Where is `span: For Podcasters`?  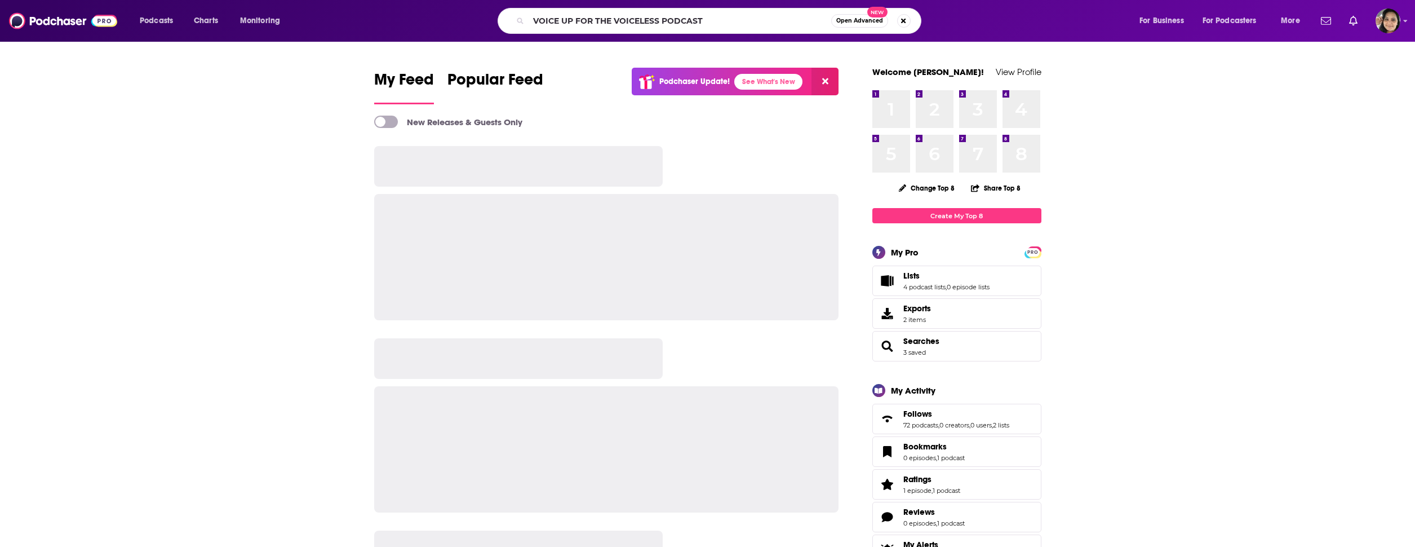 span: For Podcasters is located at coordinates (1229, 21).